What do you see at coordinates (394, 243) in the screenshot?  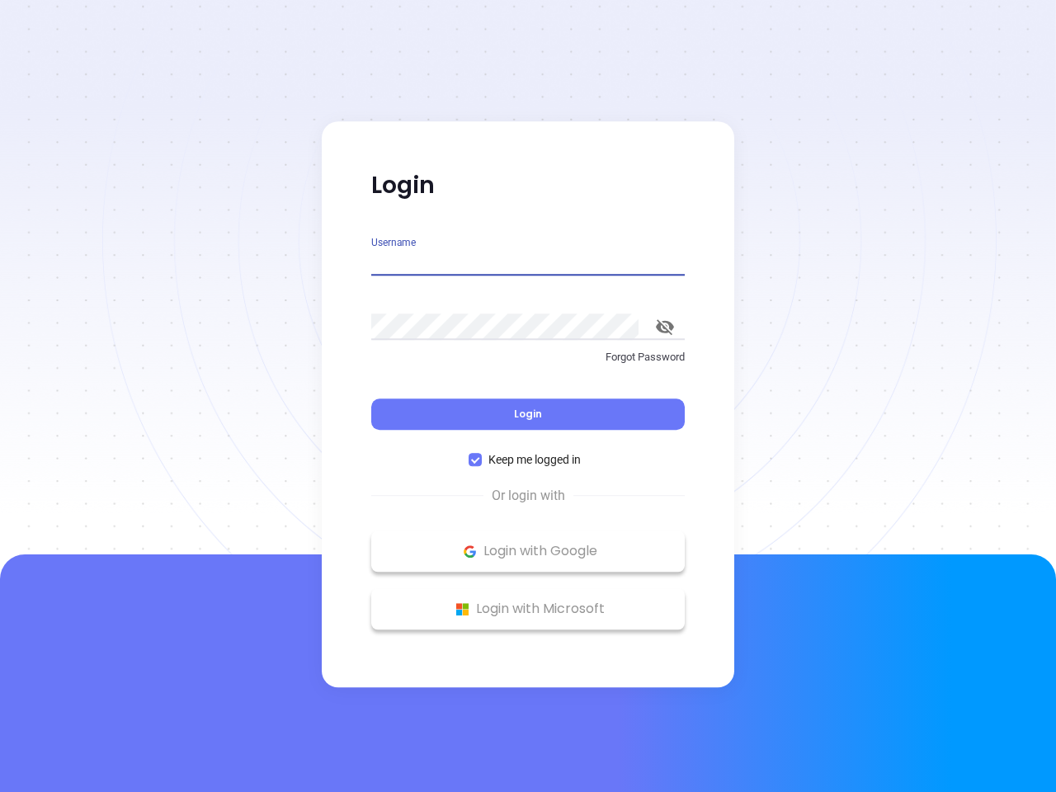 I see `label: Username` at bounding box center [394, 243].